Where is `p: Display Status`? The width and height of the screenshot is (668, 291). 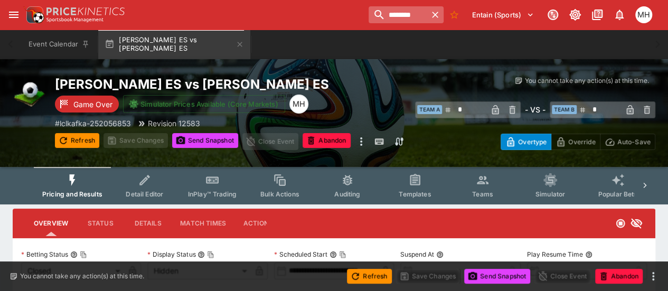
p: Display Status is located at coordinates (171, 254).